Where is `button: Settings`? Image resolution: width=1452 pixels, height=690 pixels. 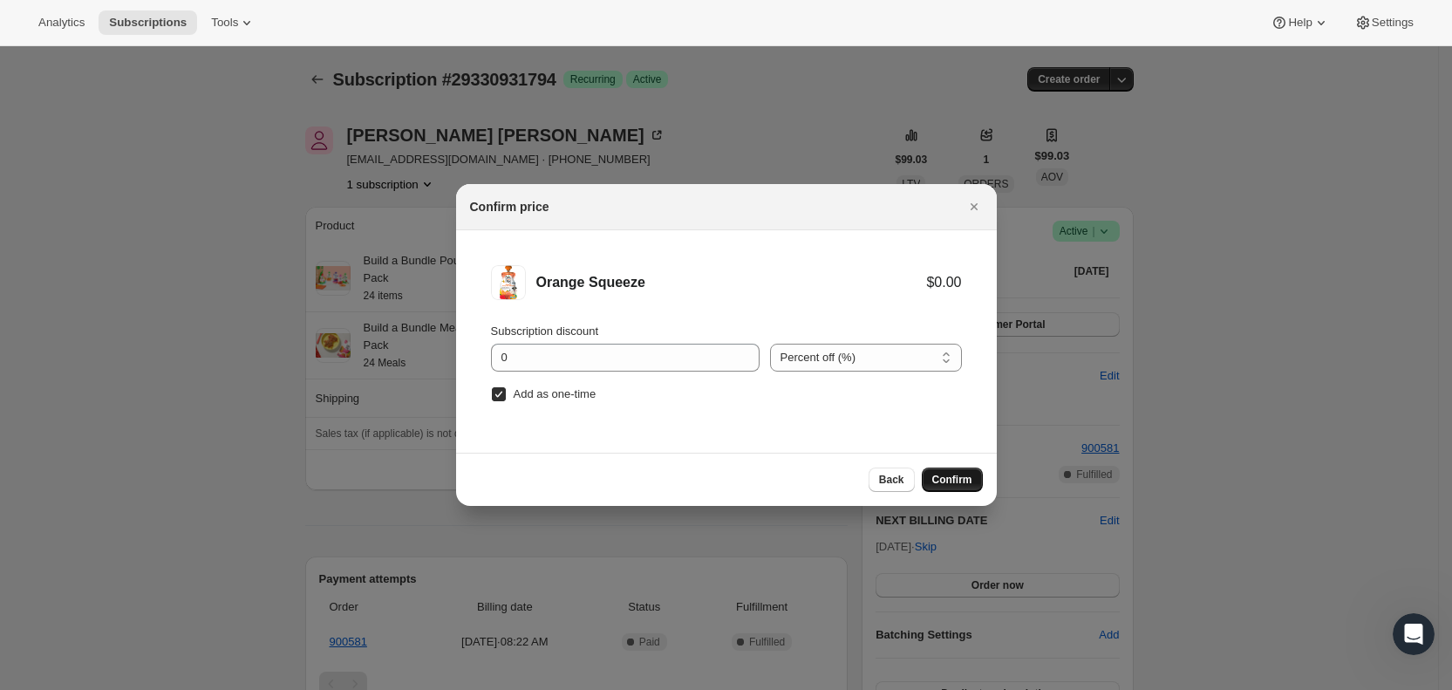
button: Settings is located at coordinates (1384, 23).